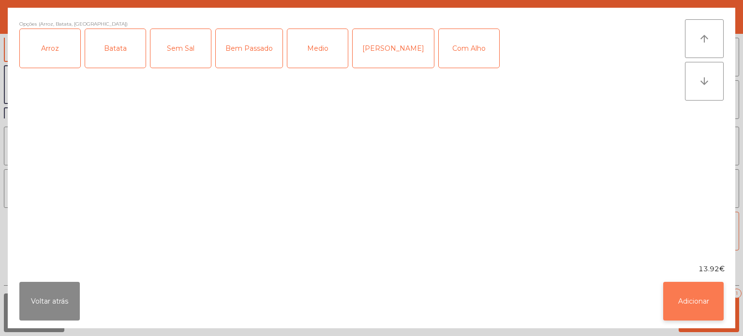  I want to click on i: arrow_downward, so click(705, 81).